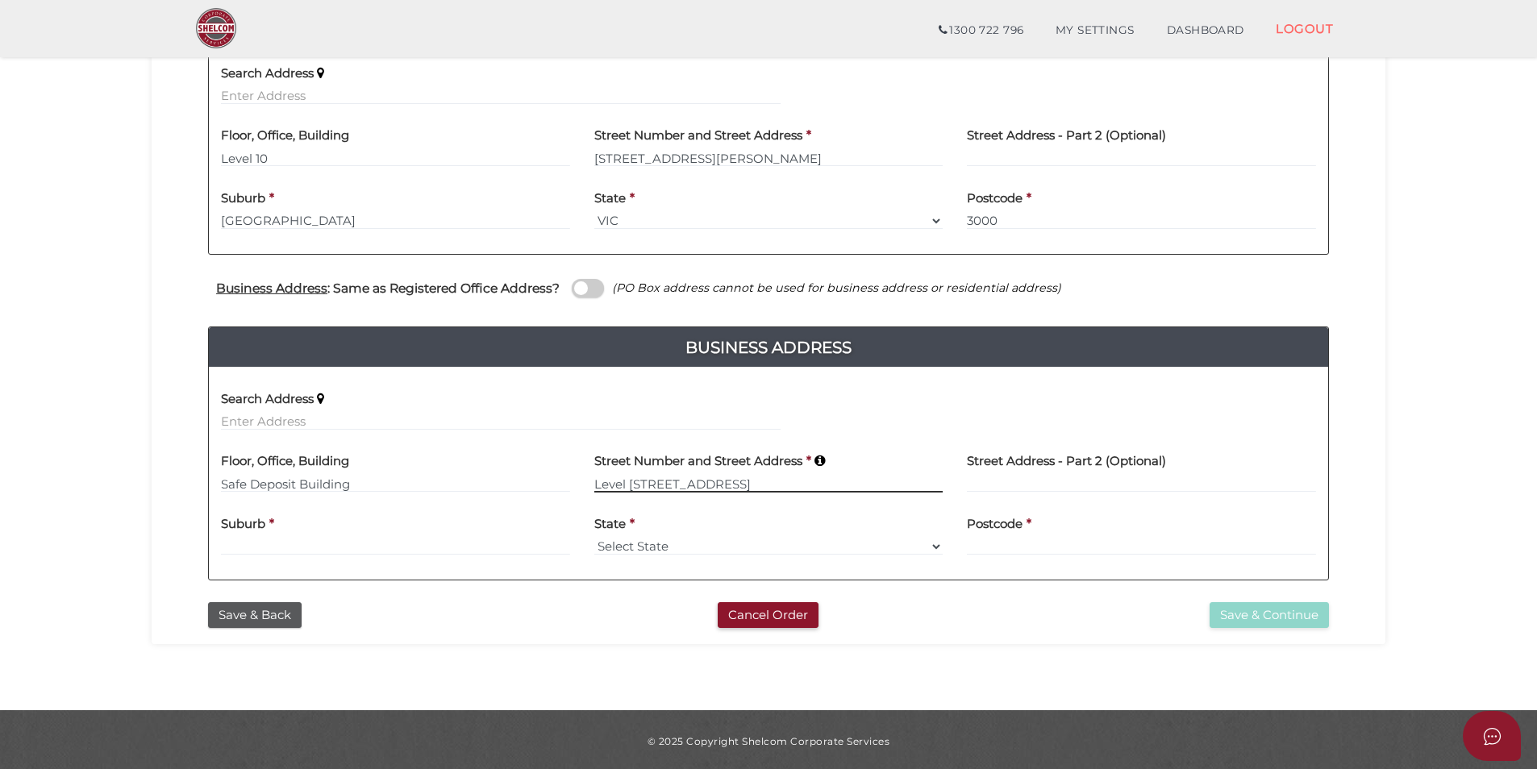  I want to click on a: DASHBOARD, so click(1205, 31).